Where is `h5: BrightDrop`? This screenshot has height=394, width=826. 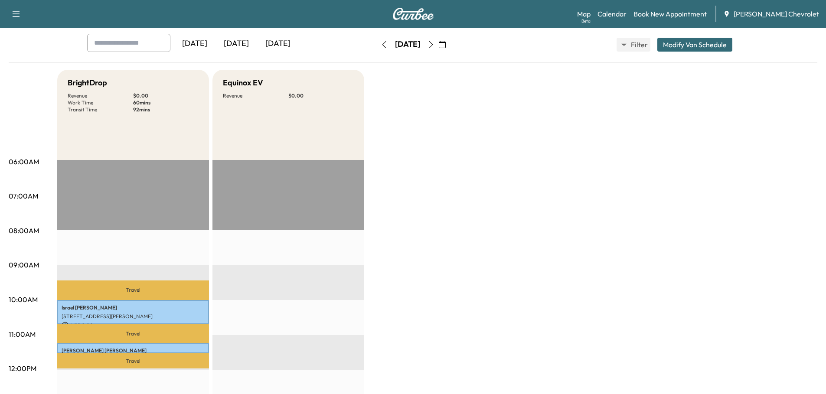 h5: BrightDrop is located at coordinates (87, 83).